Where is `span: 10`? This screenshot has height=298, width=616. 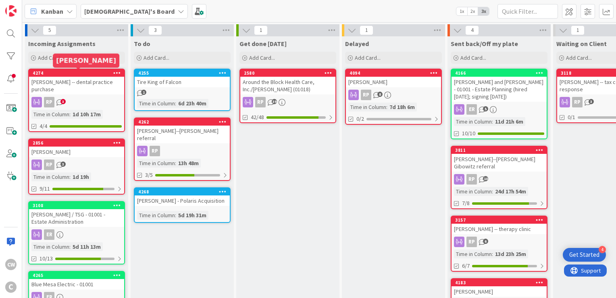
span: 10 is located at coordinates (485, 178).